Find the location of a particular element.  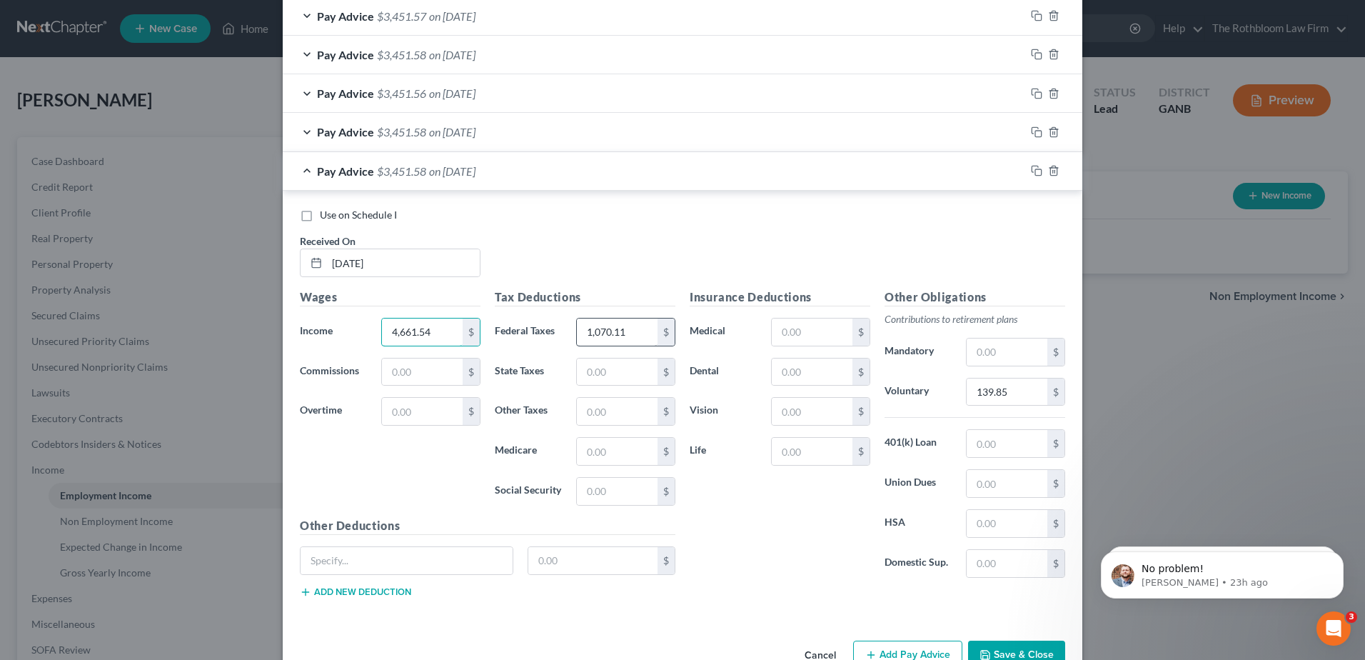

span: Use on Schedule I is located at coordinates (358, 214).